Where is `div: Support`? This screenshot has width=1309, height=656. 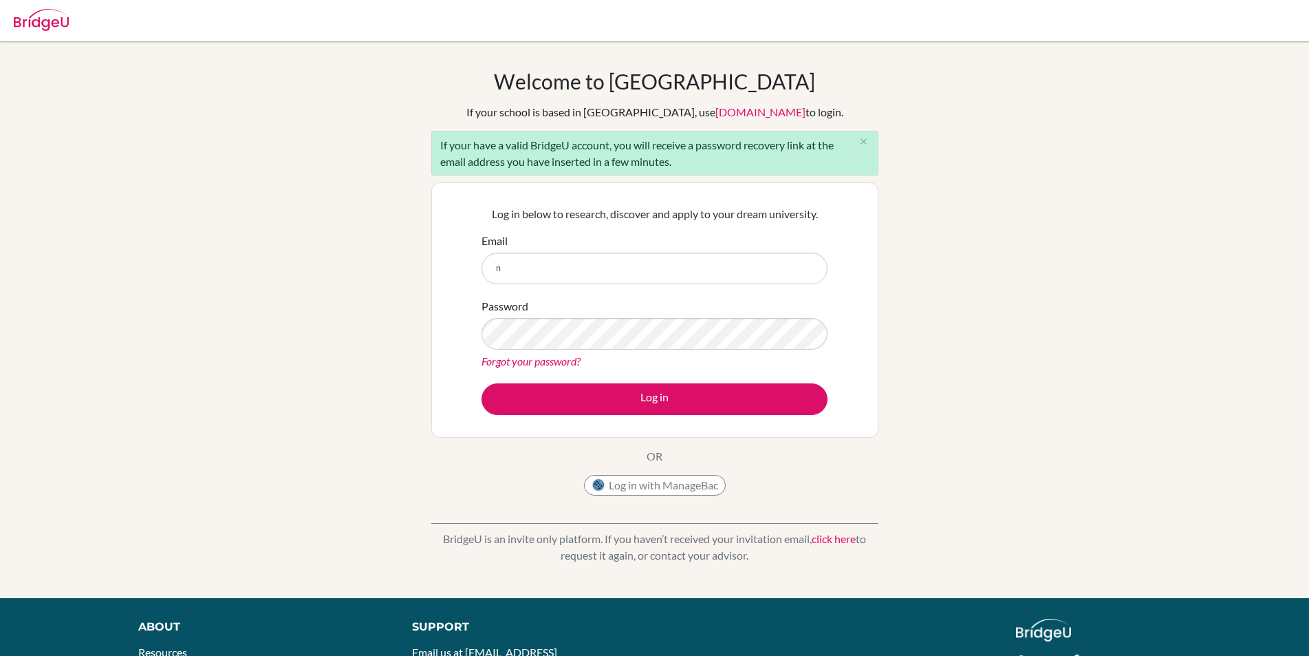
div: Support is located at coordinates (526, 627).